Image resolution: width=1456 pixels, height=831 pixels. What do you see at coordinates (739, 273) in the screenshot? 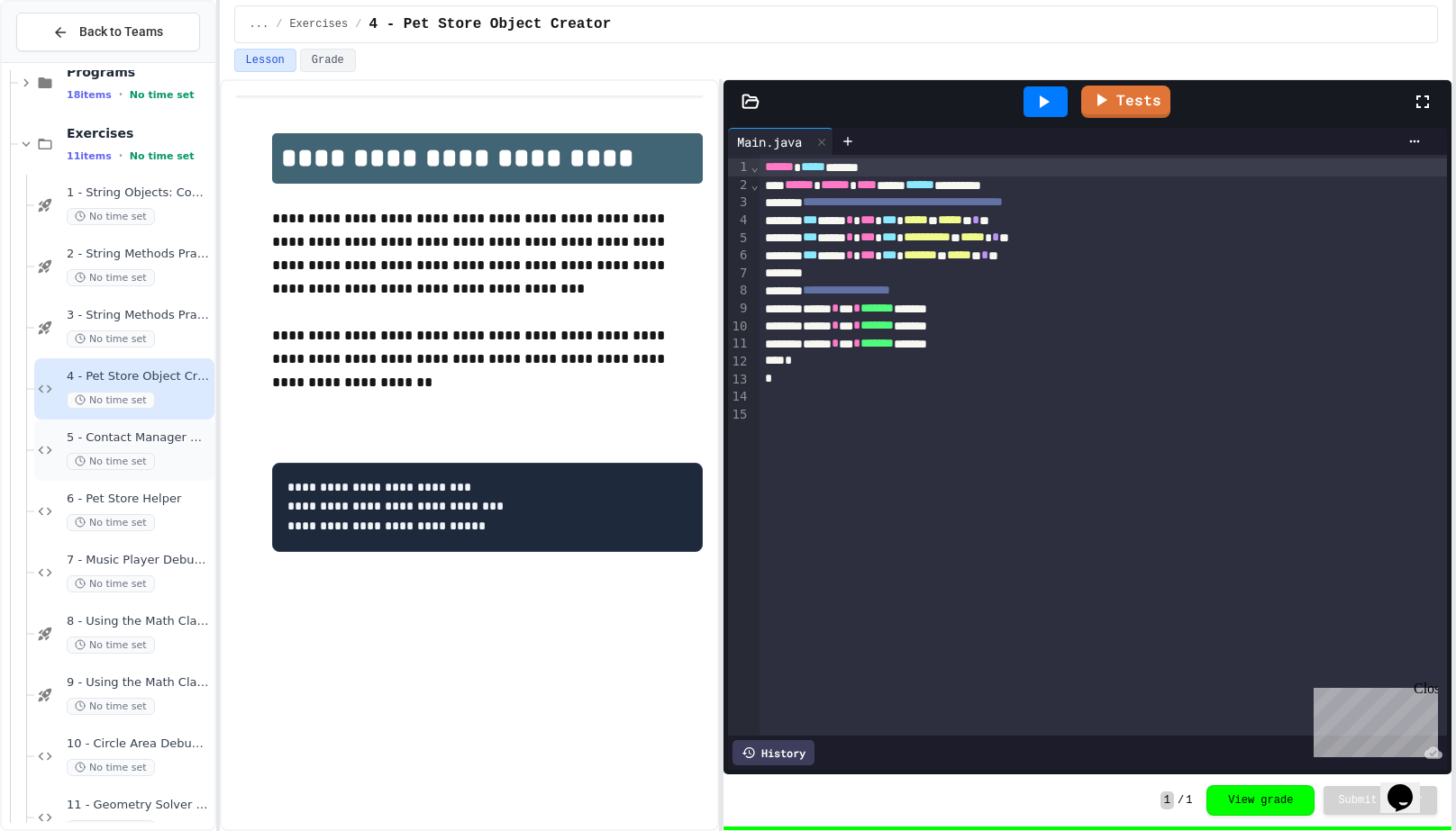
I see `div: 7` at bounding box center [739, 273].